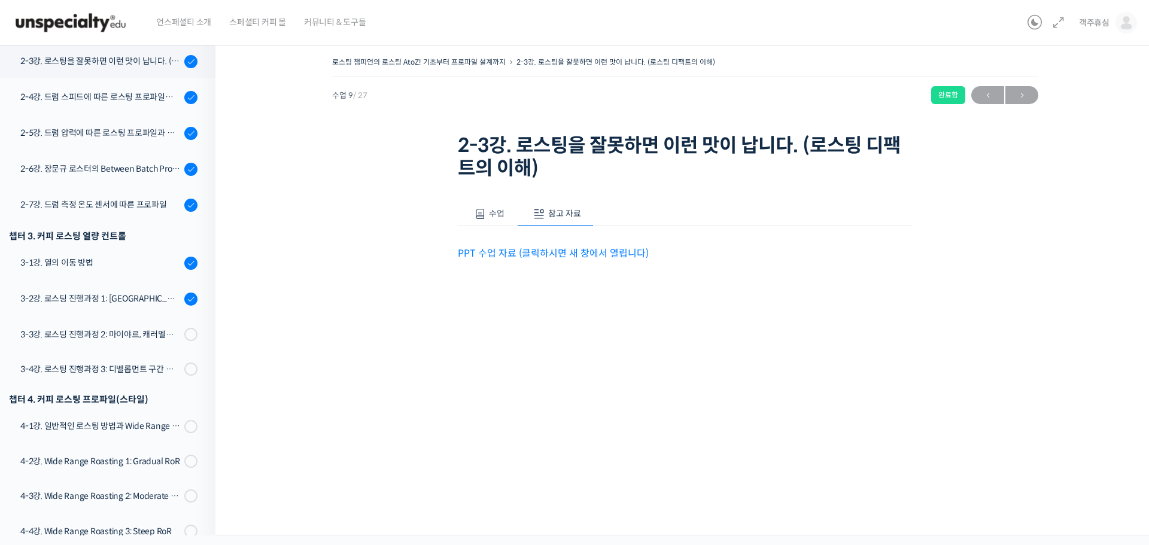  I want to click on div: 3-4강. 로스팅 진행과정 3: 디벨롭먼트 구간 열량 컨트롤, so click(101, 369).